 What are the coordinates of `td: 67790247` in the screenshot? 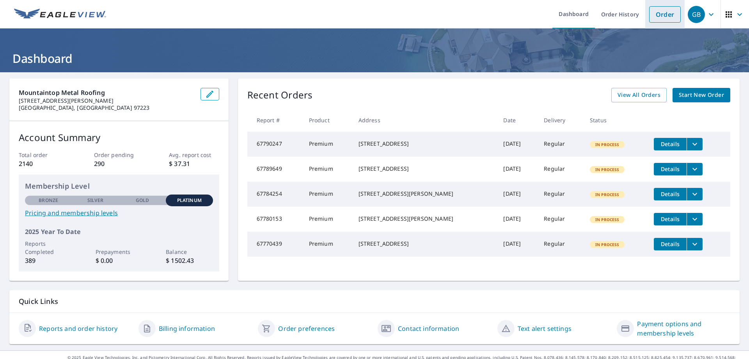 It's located at (275, 144).